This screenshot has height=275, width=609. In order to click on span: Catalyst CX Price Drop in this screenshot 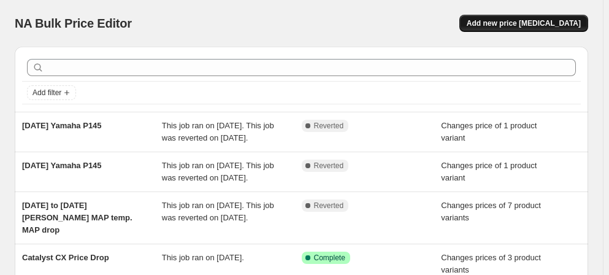, I will do `click(66, 257)`.